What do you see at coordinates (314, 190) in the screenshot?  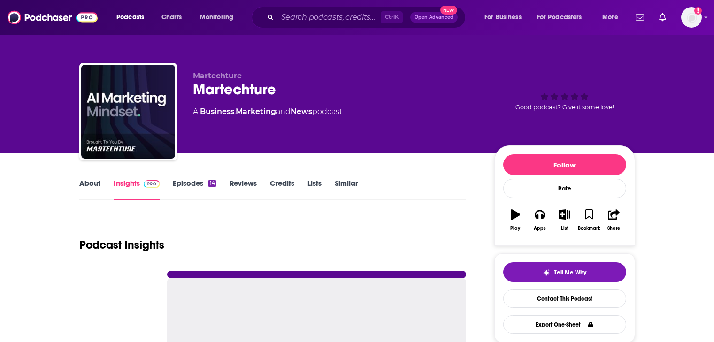 I see `a: Lists` at bounding box center [314, 190].